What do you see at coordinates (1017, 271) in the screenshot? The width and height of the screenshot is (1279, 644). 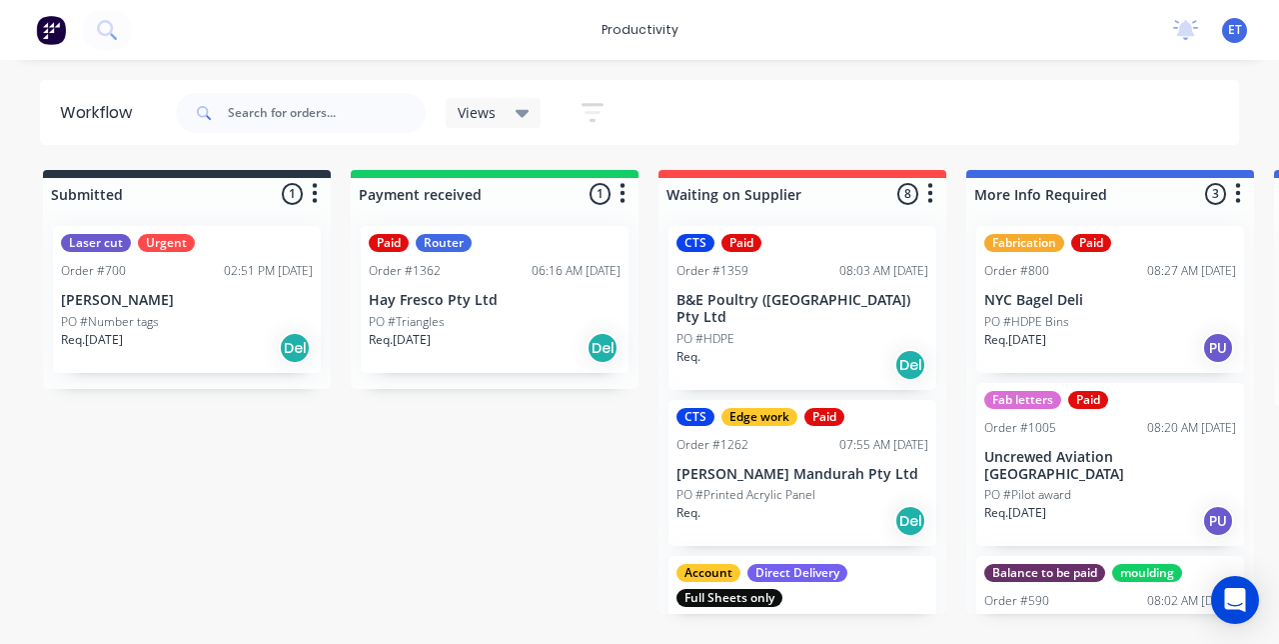 I see `div: Order #800` at bounding box center [1017, 271].